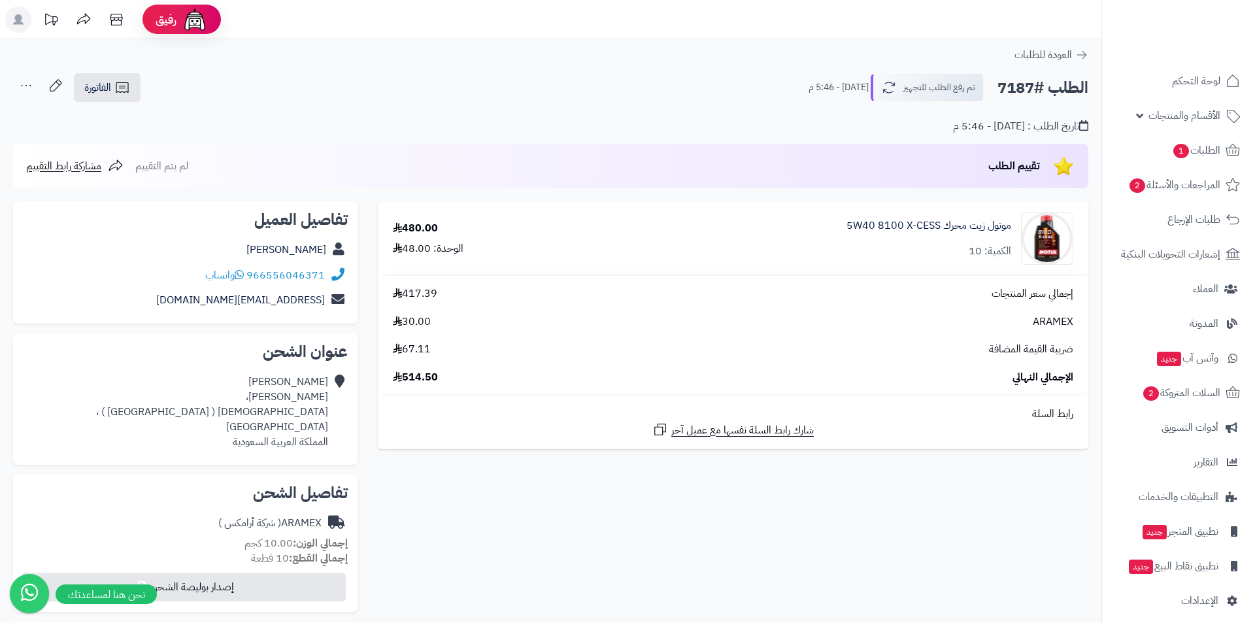  Describe the element at coordinates (1206, 462) in the screenshot. I see `span: التقارير` at that location.